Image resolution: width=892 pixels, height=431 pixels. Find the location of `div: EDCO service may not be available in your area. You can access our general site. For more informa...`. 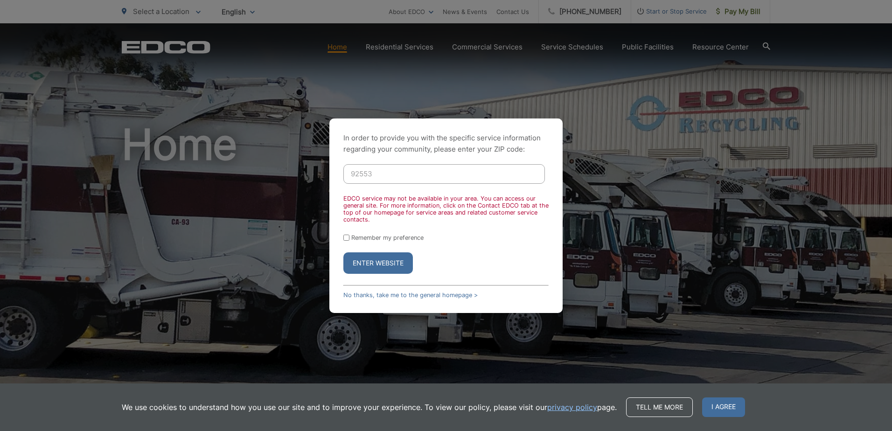

div: EDCO service may not be available in your area. You can access our general site. For more informa... is located at coordinates (446, 209).